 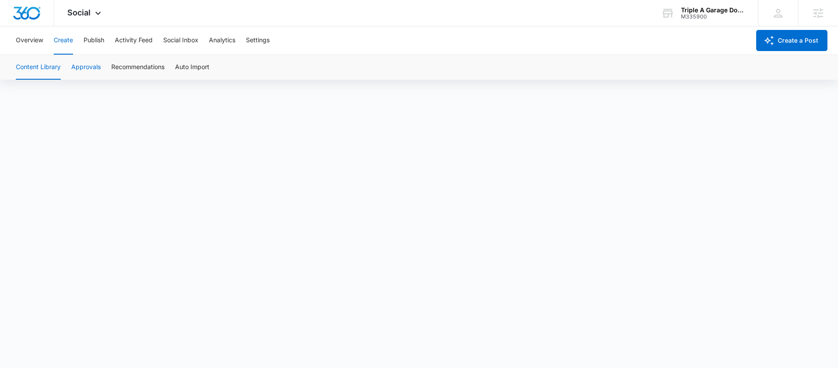 What do you see at coordinates (134, 40) in the screenshot?
I see `button: Activity Feed` at bounding box center [134, 40].